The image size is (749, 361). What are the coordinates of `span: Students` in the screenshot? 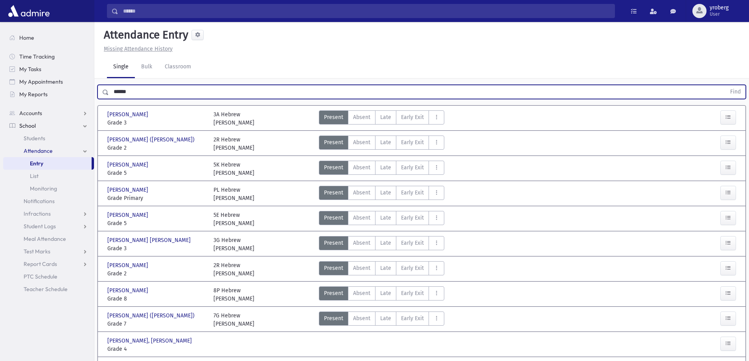 It's located at (34, 138).